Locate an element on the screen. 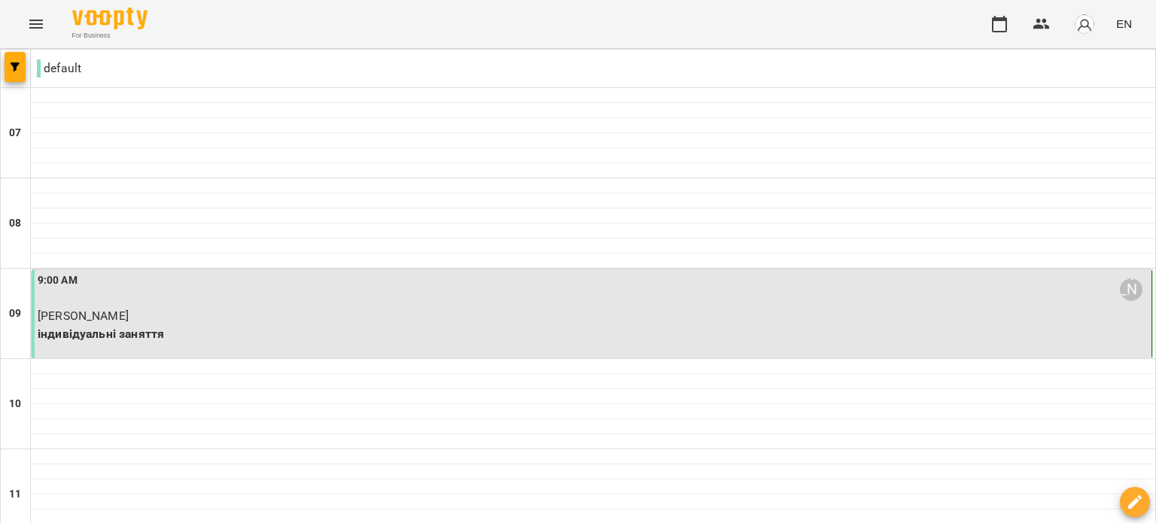 Image resolution: width=1156 pixels, height=523 pixels. h6: 07 is located at coordinates (15, 133).